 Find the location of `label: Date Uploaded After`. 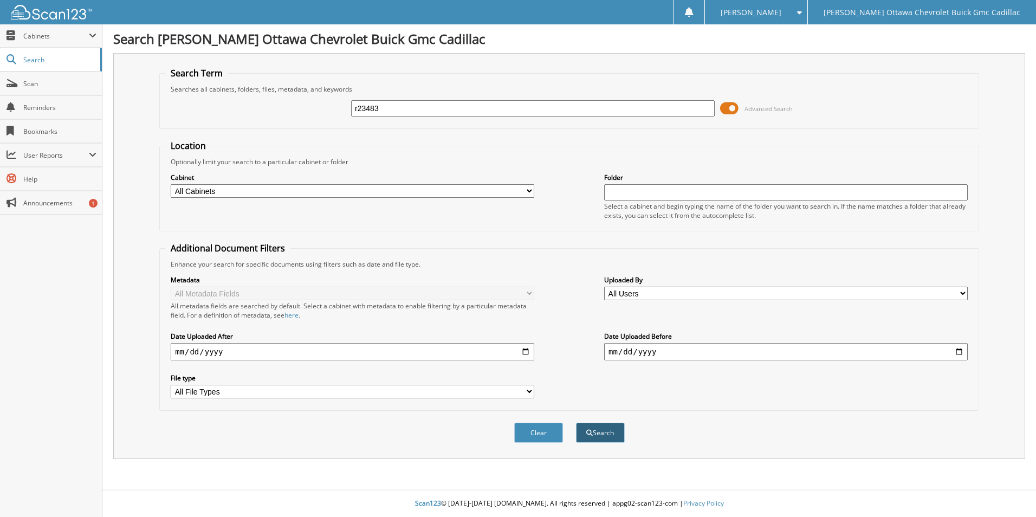

label: Date Uploaded After is located at coordinates (352, 336).